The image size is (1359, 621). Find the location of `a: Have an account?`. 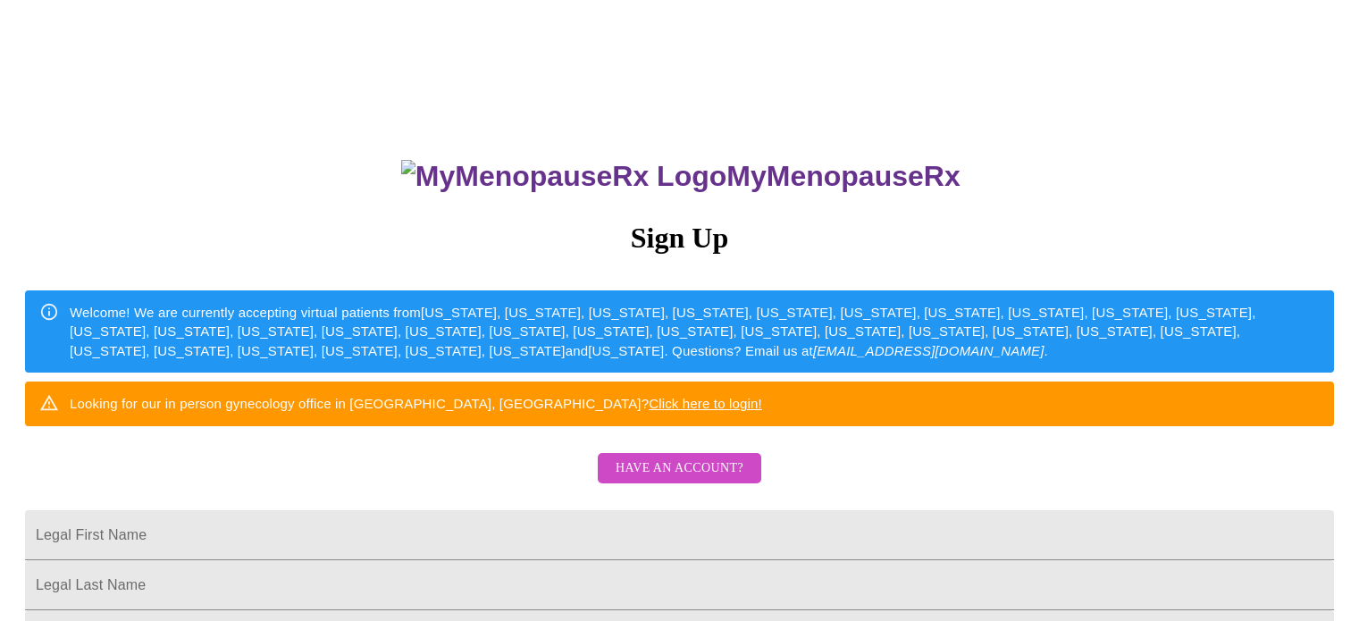

a: Have an account? is located at coordinates (679, 480).